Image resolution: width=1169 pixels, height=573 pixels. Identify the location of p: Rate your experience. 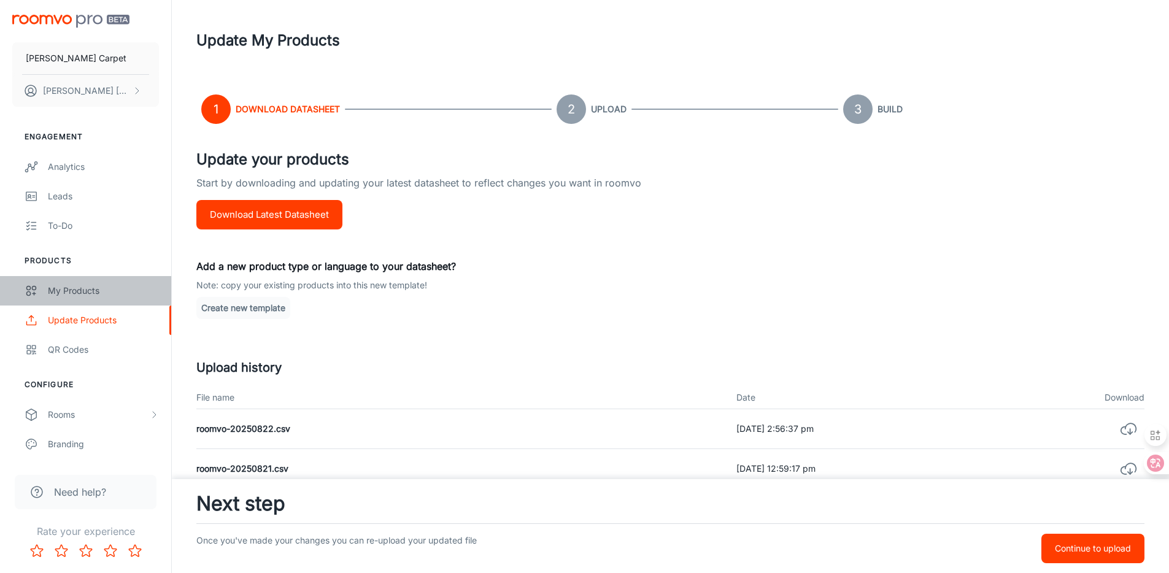
(85, 531).